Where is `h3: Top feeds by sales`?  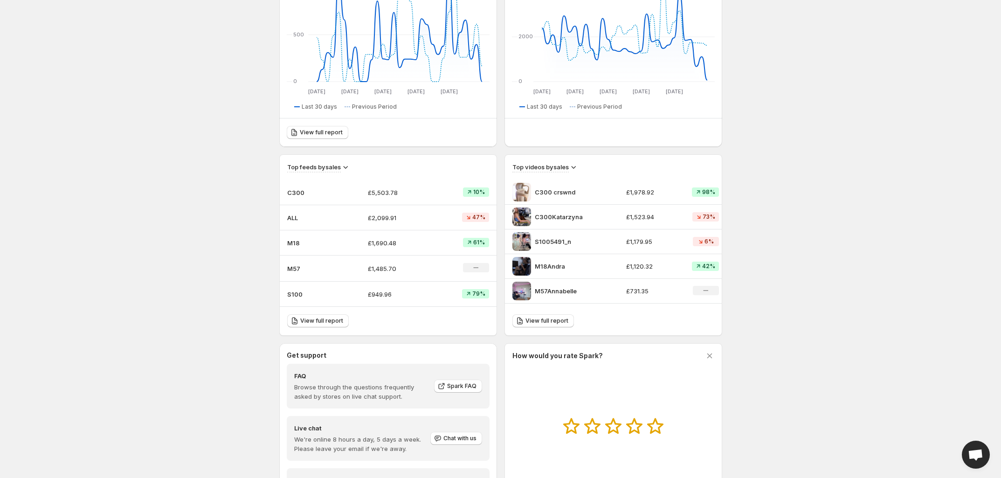 h3: Top feeds by sales is located at coordinates (314, 167).